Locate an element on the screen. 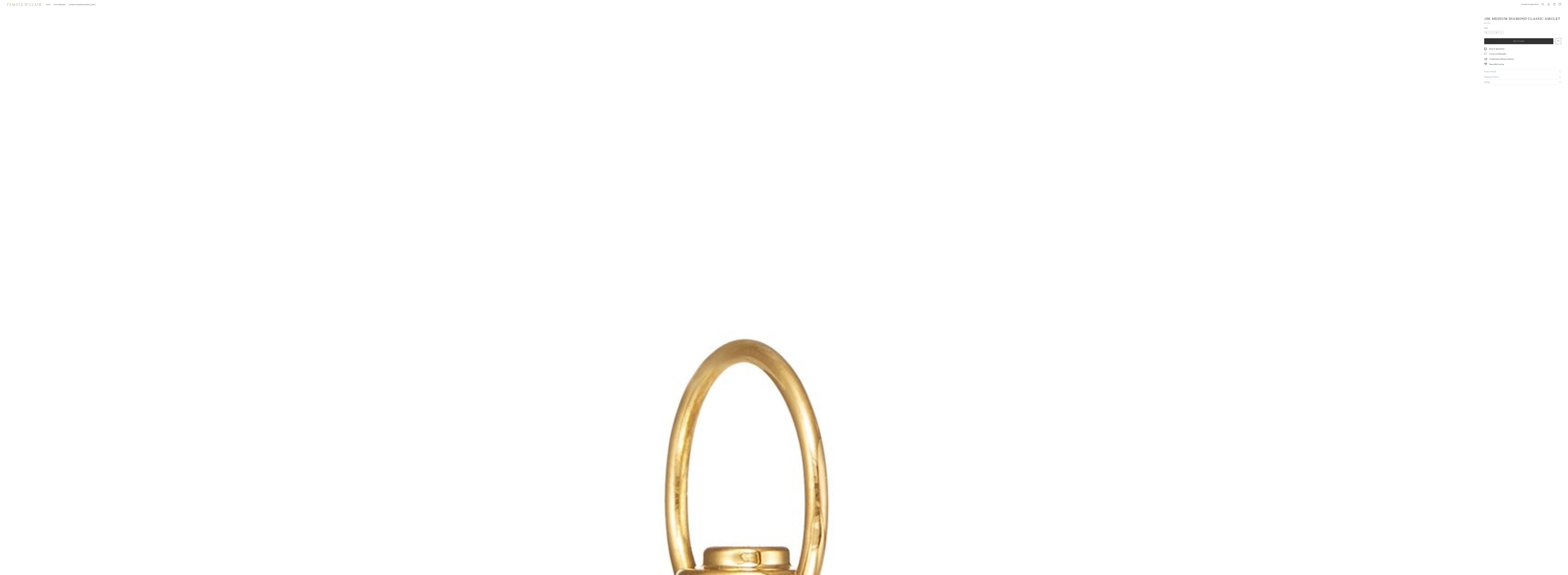  a: High JewelleryHigh Jewellery is located at coordinates (60, 5).